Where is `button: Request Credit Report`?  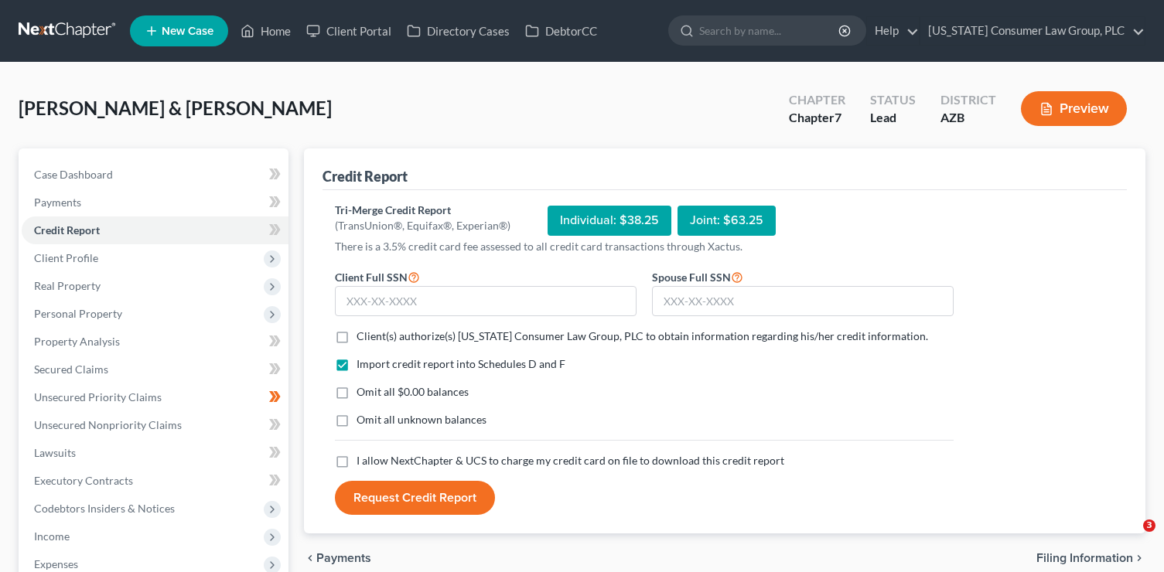
button: Request Credit Report is located at coordinates (414, 498).